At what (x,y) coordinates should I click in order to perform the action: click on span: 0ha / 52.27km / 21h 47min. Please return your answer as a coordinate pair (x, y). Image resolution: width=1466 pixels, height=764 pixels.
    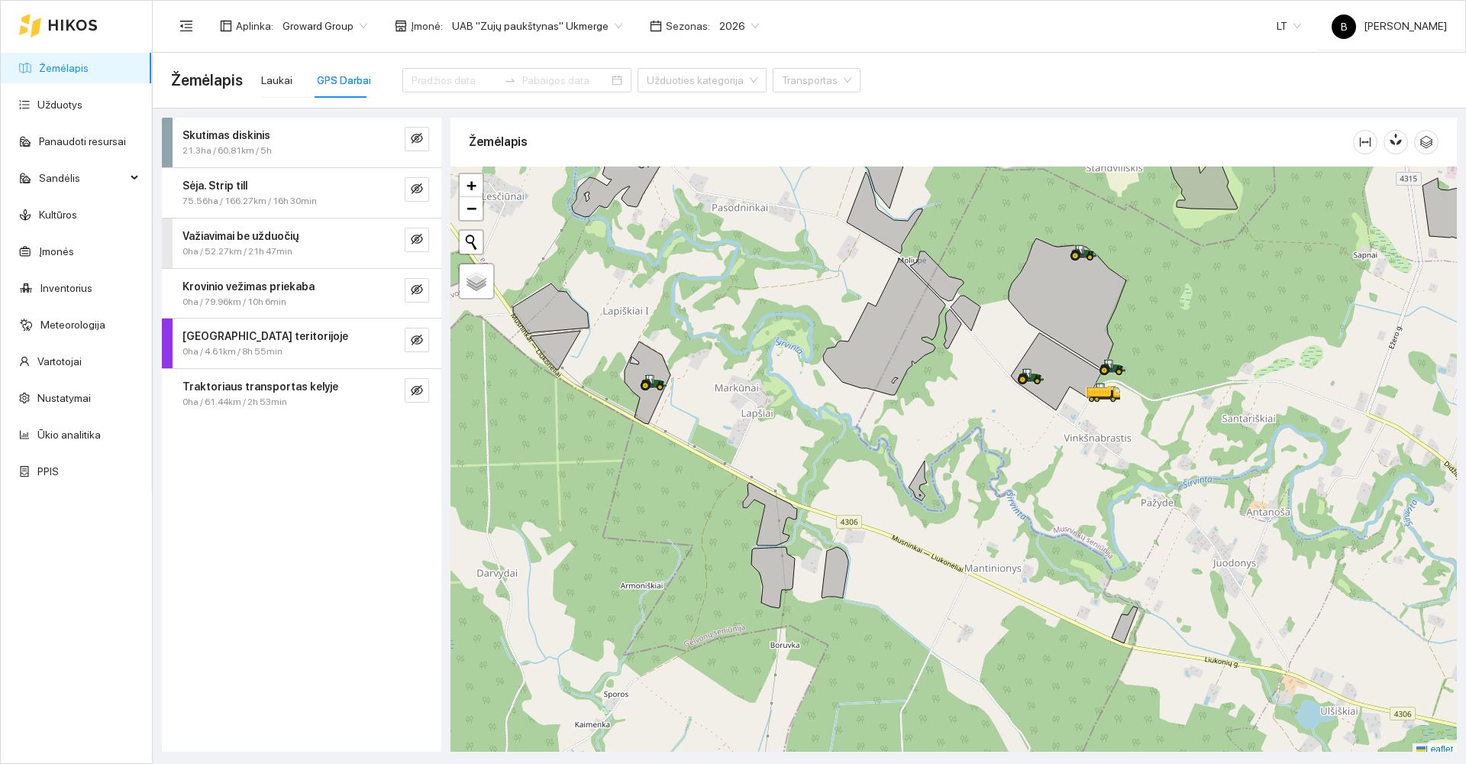
    Looking at the image, I should click on (237, 251).